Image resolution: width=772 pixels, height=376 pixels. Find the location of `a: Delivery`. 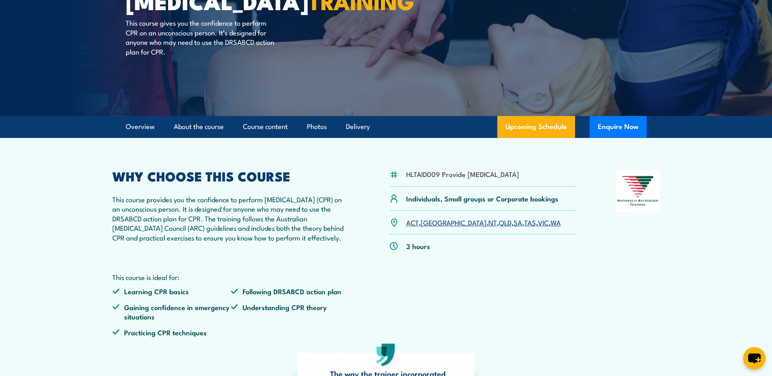

a: Delivery is located at coordinates (358, 127).